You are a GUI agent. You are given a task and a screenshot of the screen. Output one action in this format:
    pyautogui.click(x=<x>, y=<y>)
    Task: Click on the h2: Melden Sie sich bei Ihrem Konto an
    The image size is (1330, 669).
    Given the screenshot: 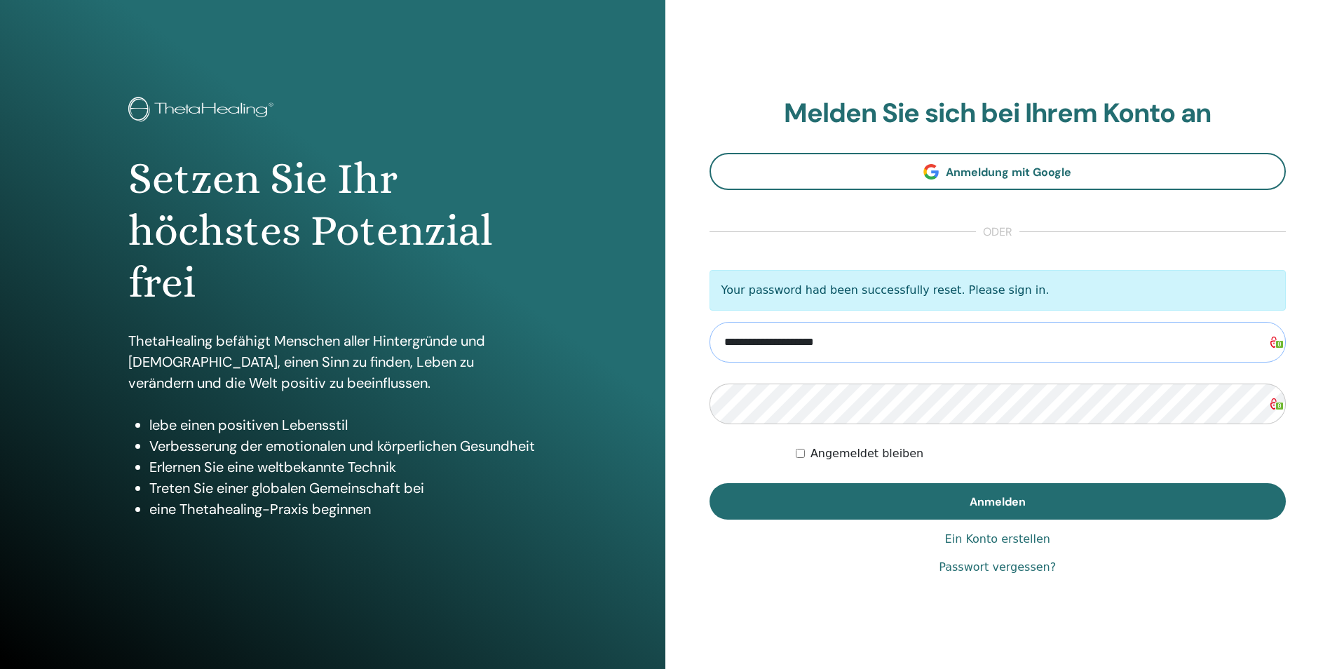 What is the action you would take?
    pyautogui.click(x=998, y=114)
    